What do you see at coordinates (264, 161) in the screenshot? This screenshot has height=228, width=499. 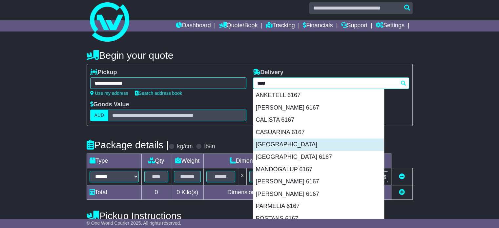 I see `td: Dimensions (L x W x H)` at bounding box center [264, 161].